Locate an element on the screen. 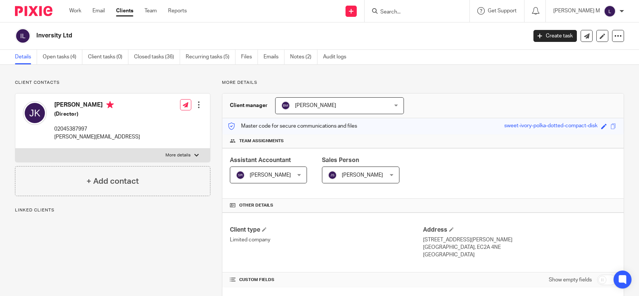 The height and width of the screenshot is (296, 639). span: Sales Person is located at coordinates (341, 160).